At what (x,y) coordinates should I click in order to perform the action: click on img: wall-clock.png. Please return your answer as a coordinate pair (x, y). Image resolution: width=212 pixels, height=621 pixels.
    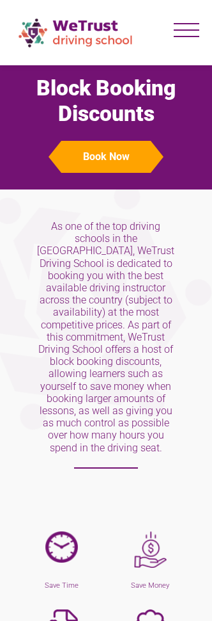
    Looking at the image, I should click on (61, 547).